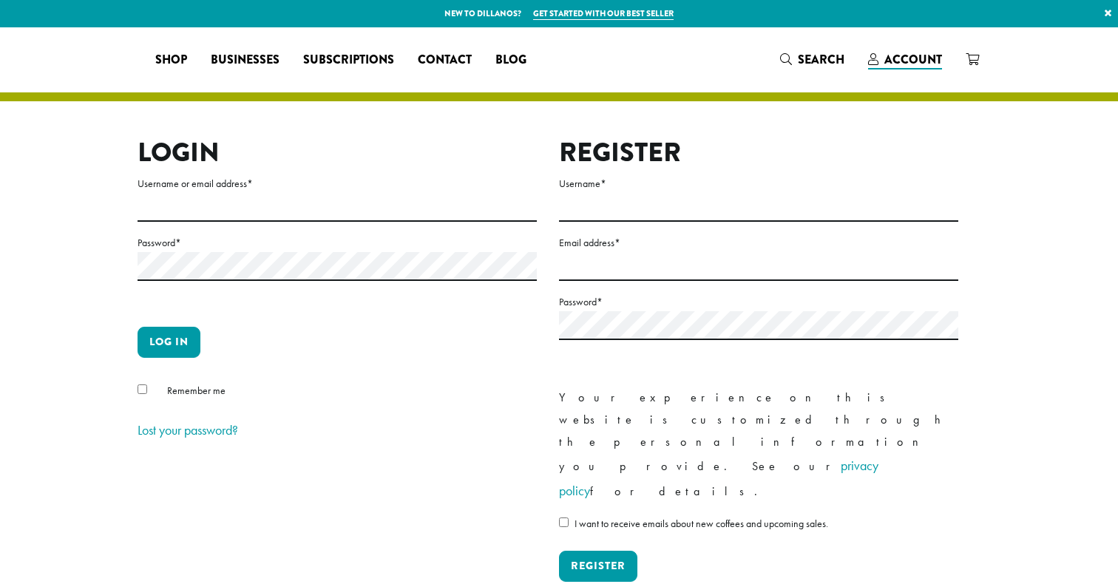 The image size is (1118, 584). What do you see at coordinates (759, 445) in the screenshot?
I see `p: Your experience on this website is customized through the personal information you provide. See o...` at bounding box center [759, 445].